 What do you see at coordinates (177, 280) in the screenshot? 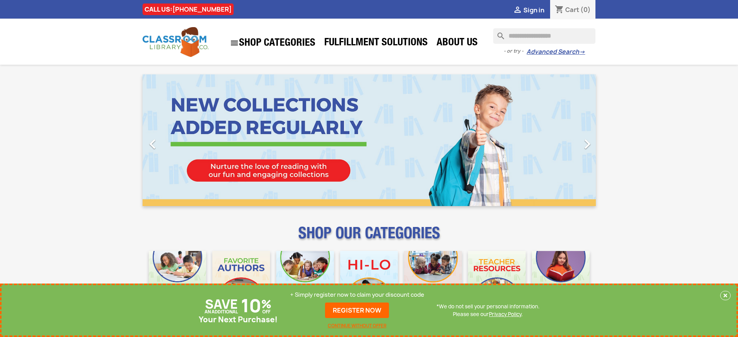
I see `img: CLC_Bulk_Mobile.jpg` at bounding box center [177, 280].